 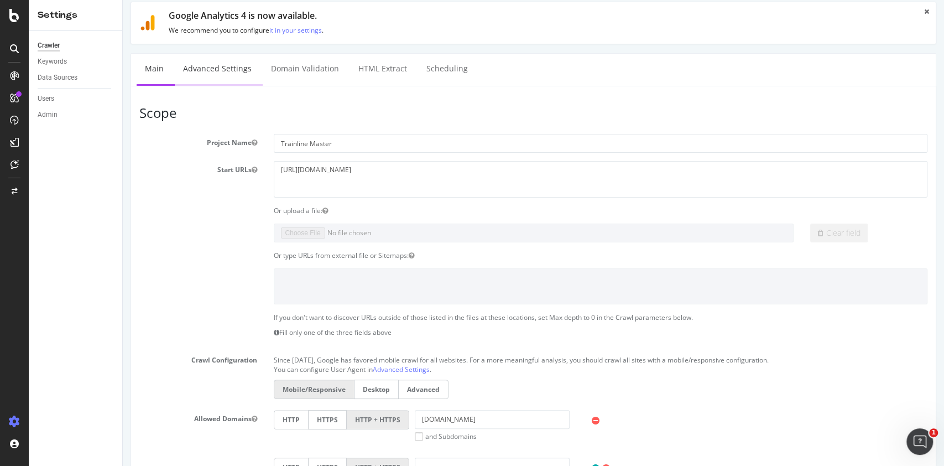 I want to click on label: Start URLs, so click(x=75, y=168).